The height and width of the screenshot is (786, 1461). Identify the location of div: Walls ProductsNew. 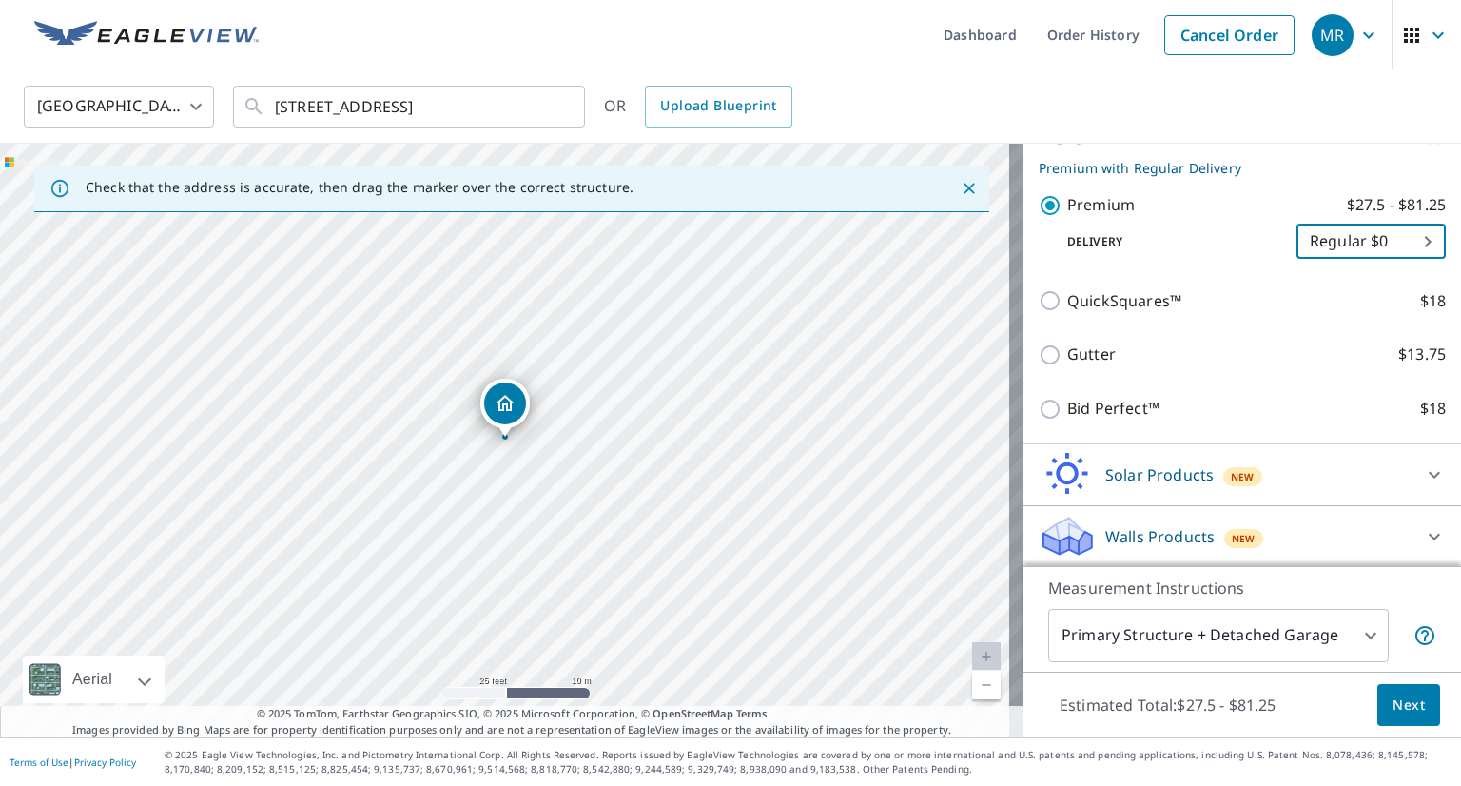
(1242, 537).